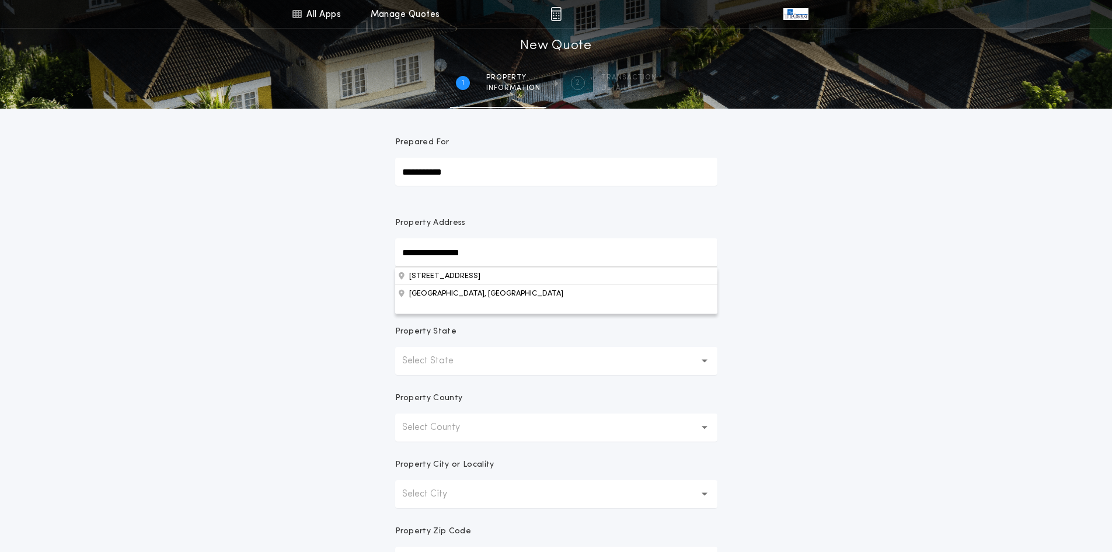 The image size is (1112, 552). What do you see at coordinates (429, 398) in the screenshot?
I see `p: Property County` at bounding box center [429, 398].